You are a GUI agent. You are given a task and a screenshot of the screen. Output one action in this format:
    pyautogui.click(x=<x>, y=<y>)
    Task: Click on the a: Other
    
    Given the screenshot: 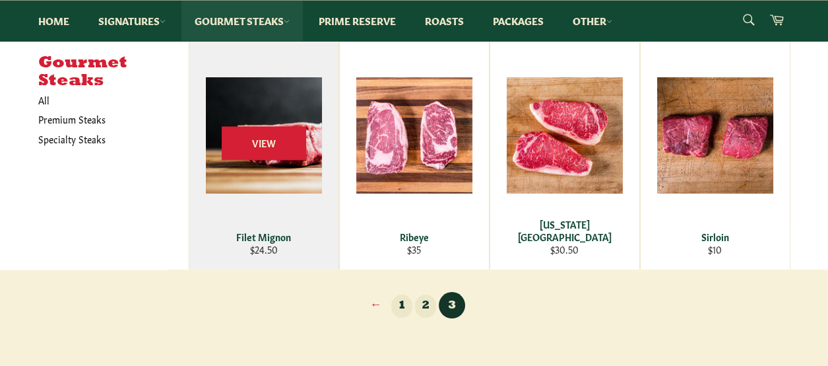 What is the action you would take?
    pyautogui.click(x=593, y=20)
    